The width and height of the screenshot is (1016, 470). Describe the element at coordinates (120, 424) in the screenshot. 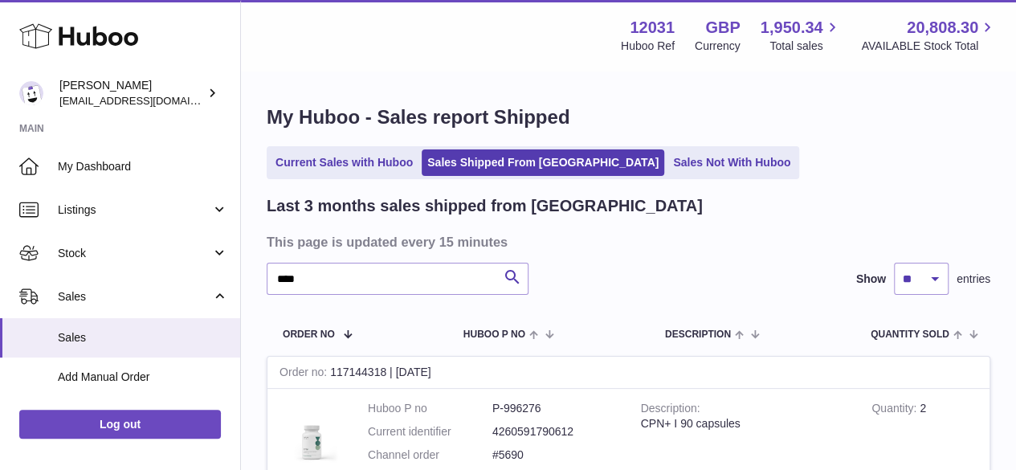

I see `a: Log out` at that location.